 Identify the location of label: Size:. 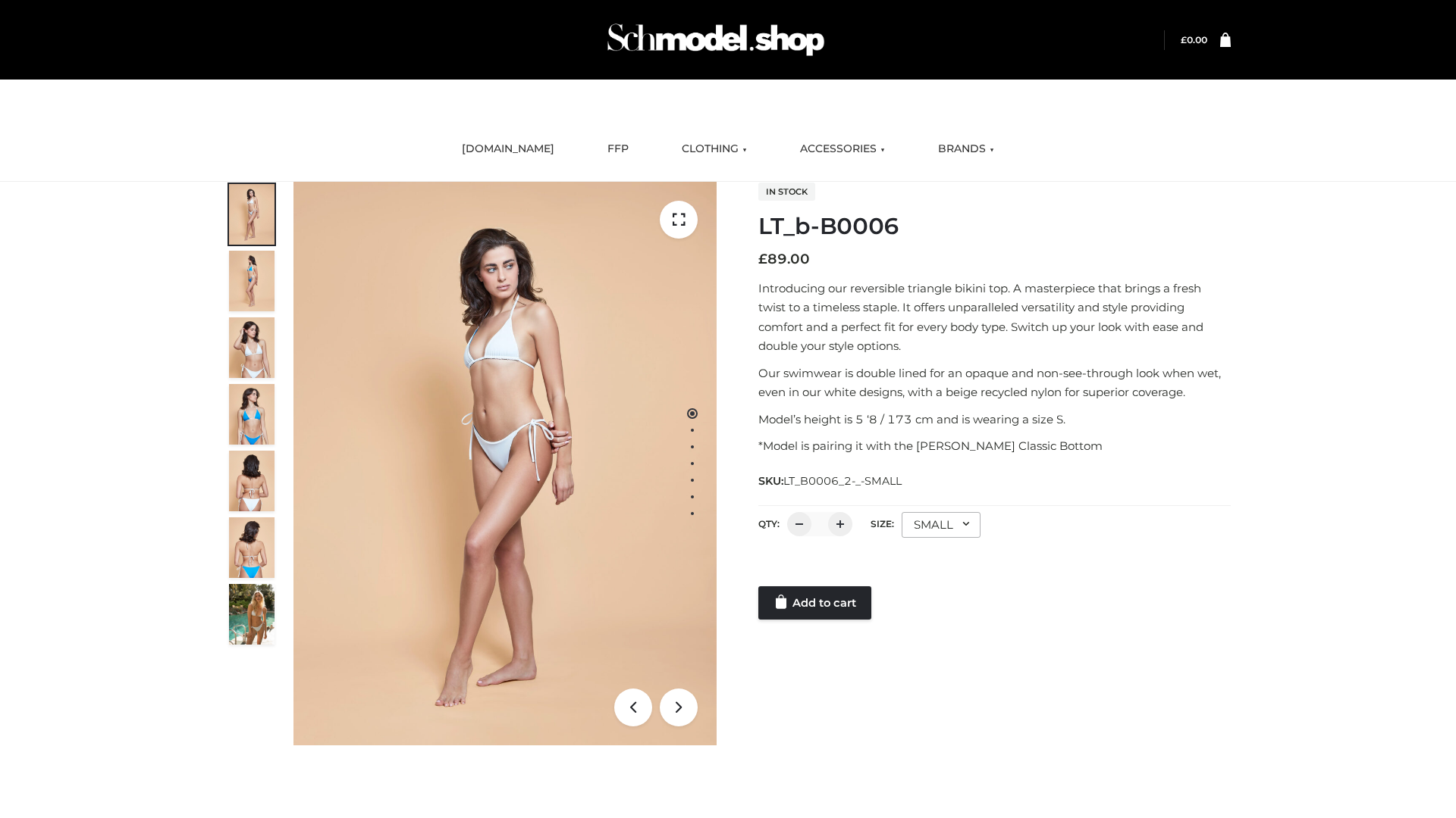
(882, 523).